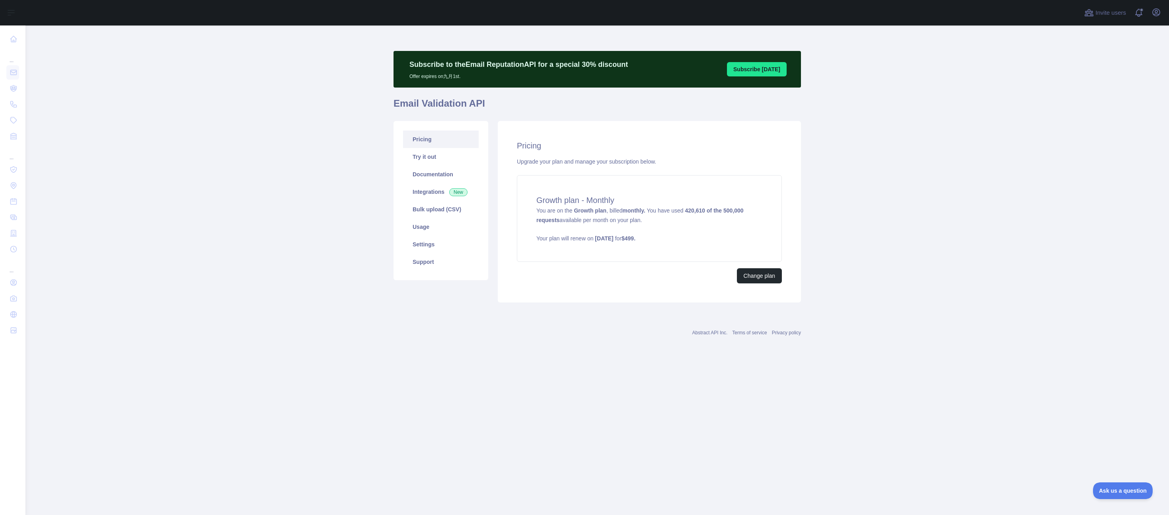  What do you see at coordinates (749, 333) in the screenshot?
I see `a: Terms of service` at bounding box center [749, 333].